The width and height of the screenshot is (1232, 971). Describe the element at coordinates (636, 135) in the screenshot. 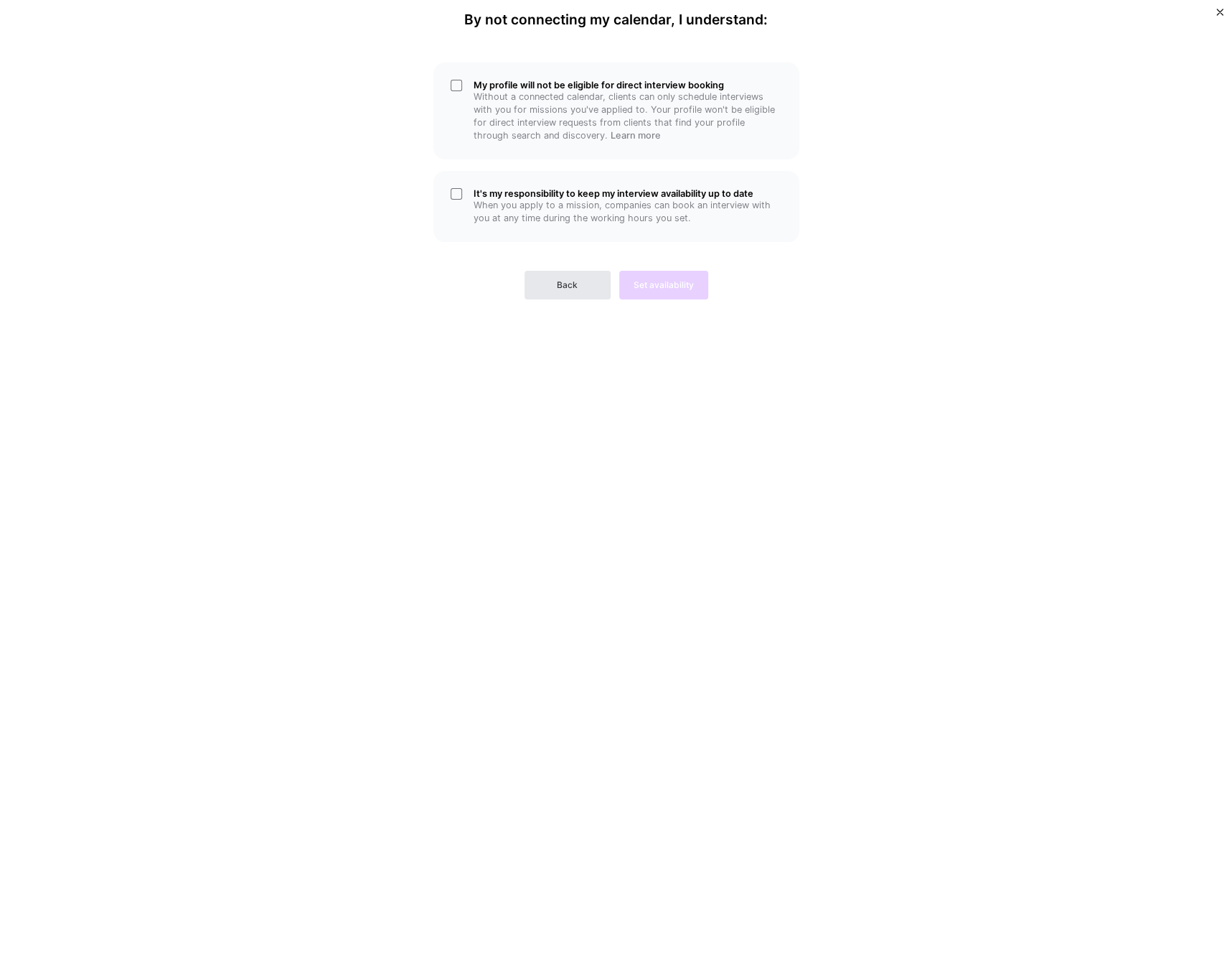

I see `a: Learn more` at that location.